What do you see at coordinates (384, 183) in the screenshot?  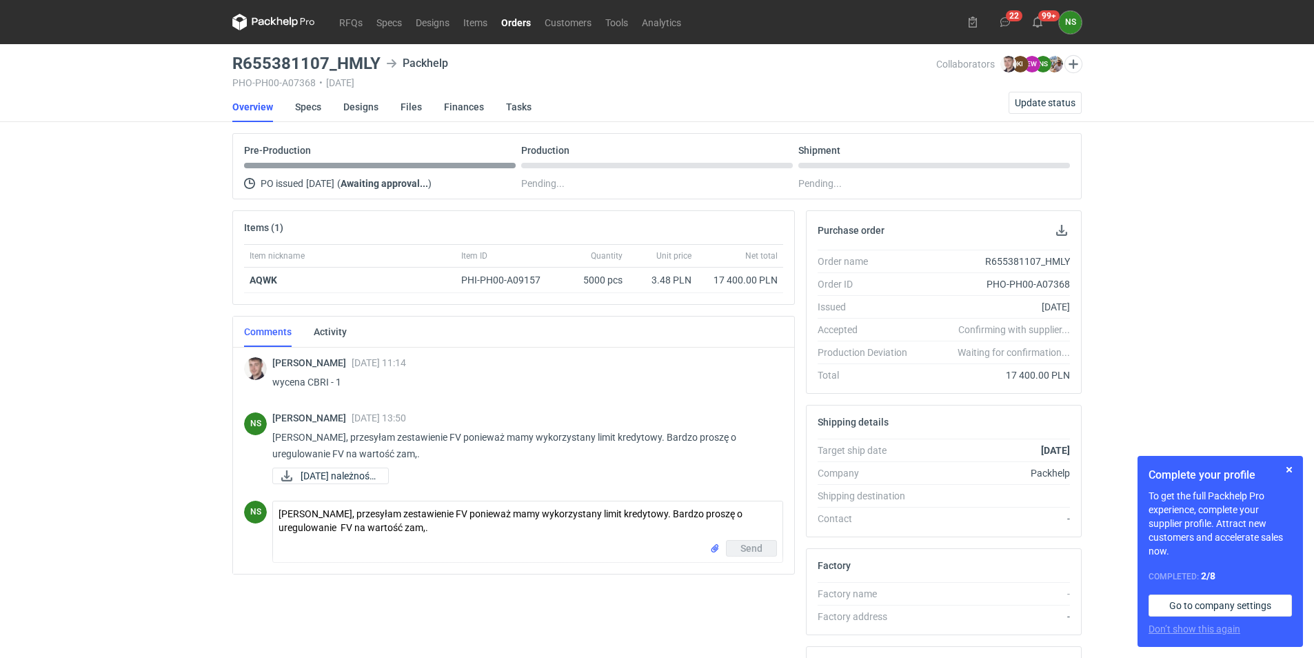 I see `strong: Awaiting approval...` at bounding box center [384, 183].